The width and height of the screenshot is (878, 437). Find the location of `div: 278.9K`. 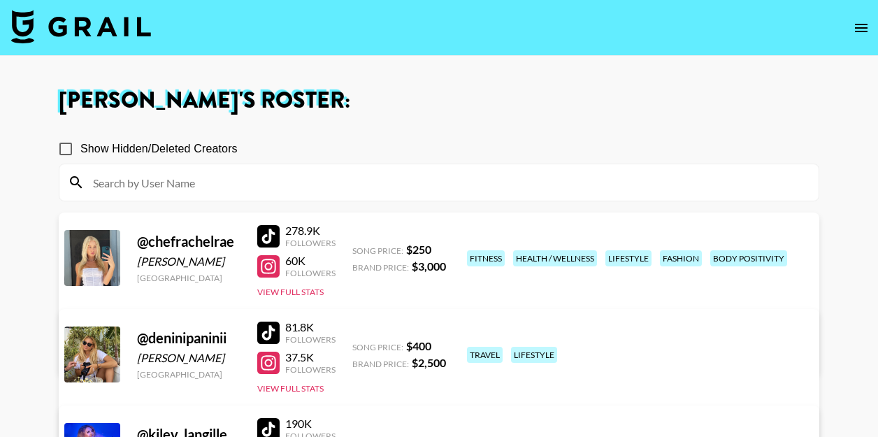

div: 278.9K is located at coordinates (310, 231).